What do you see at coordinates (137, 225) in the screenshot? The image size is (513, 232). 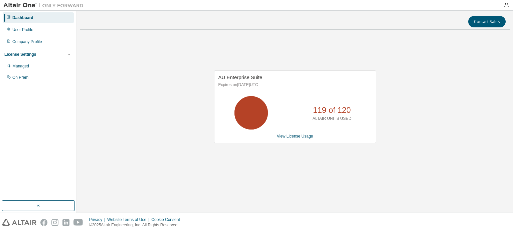 I see `p: © 2025 Altair Engineering, Inc. All Rights Reserved.` at bounding box center [137, 225].